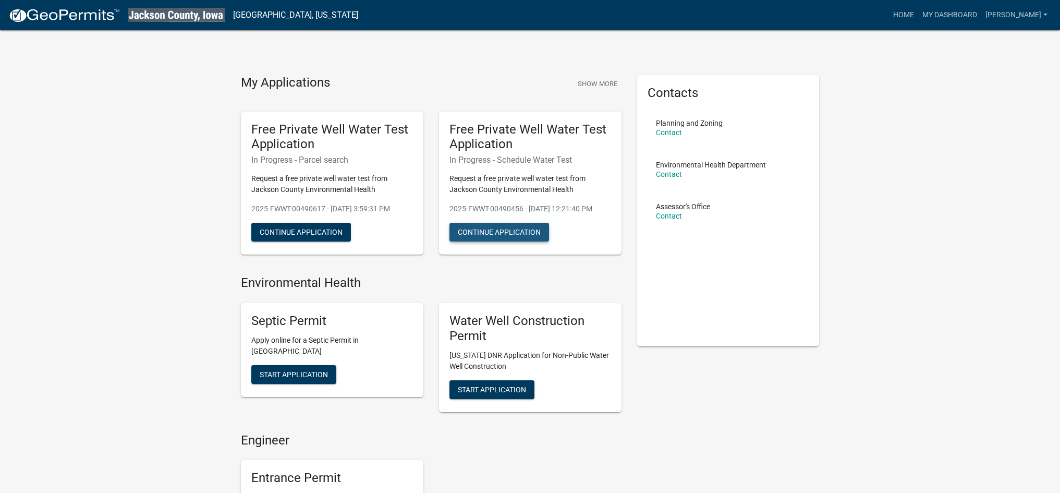 This screenshot has width=1060, height=493. Describe the element at coordinates (950, 15) in the screenshot. I see `a: My Dashboard` at that location.